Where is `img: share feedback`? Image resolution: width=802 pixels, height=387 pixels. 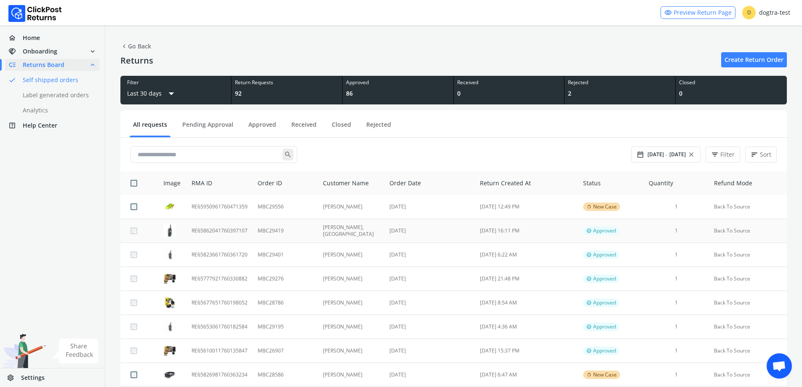
img: share feedback is located at coordinates (75, 351).